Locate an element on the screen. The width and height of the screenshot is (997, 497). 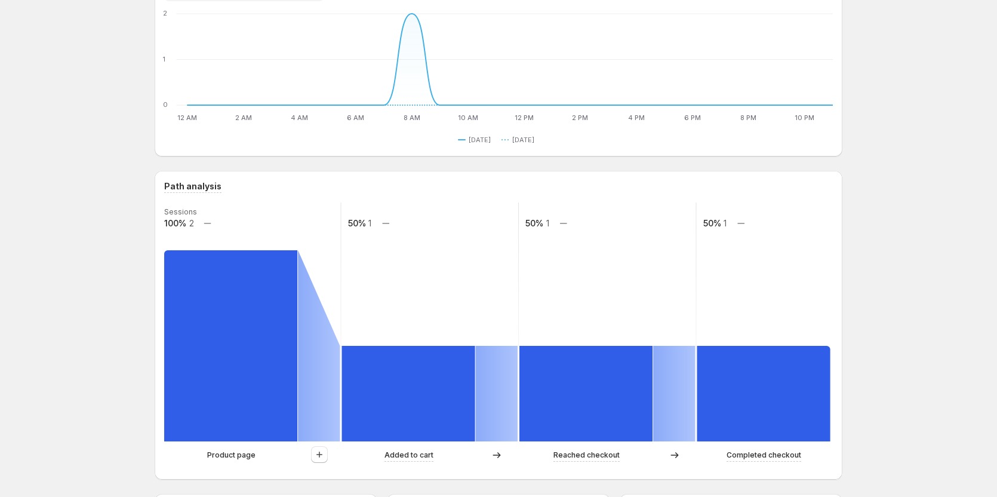
text: 0 is located at coordinates (165, 105).